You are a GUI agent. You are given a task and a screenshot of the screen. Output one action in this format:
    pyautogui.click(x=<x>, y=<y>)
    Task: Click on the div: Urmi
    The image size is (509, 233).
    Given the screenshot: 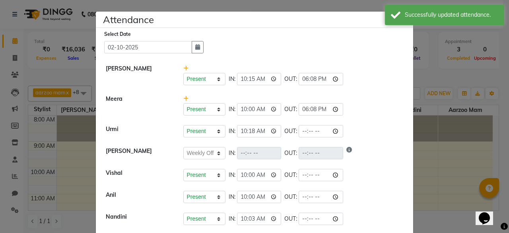 What is the action you would take?
    pyautogui.click(x=138, y=131)
    